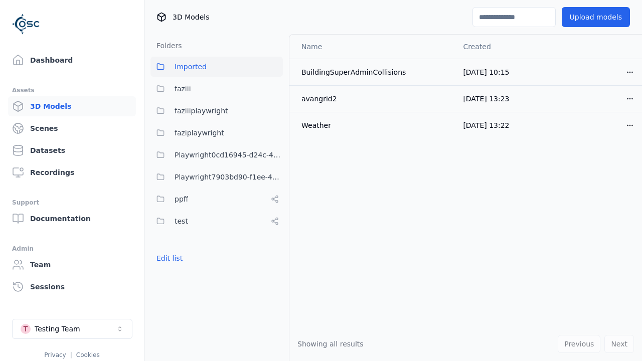 This screenshot has width=642, height=361. Describe the element at coordinates (72, 90) in the screenshot. I see `div: Assets` at that location.